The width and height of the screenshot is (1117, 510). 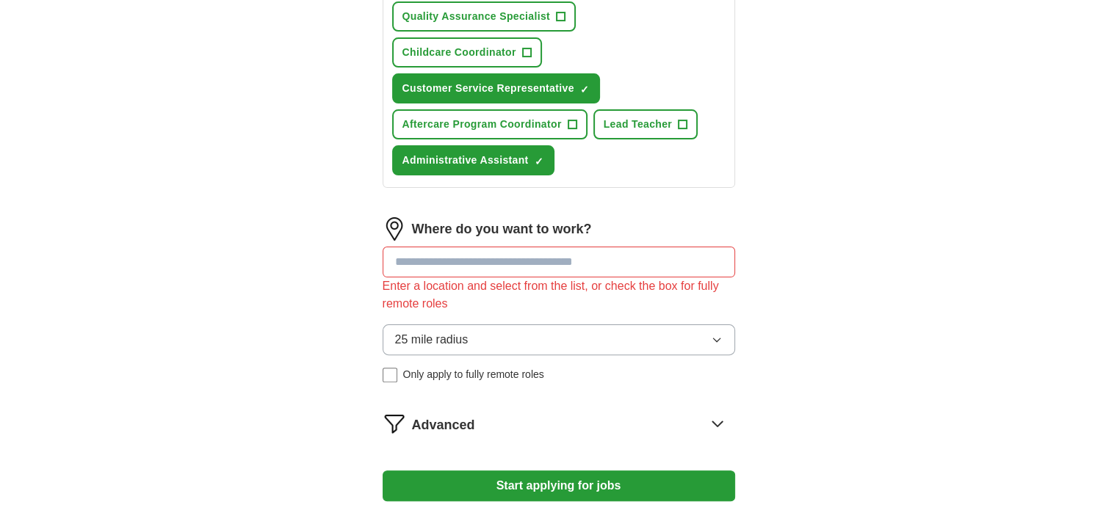 I want to click on button: 25 mile radius, so click(x=559, y=340).